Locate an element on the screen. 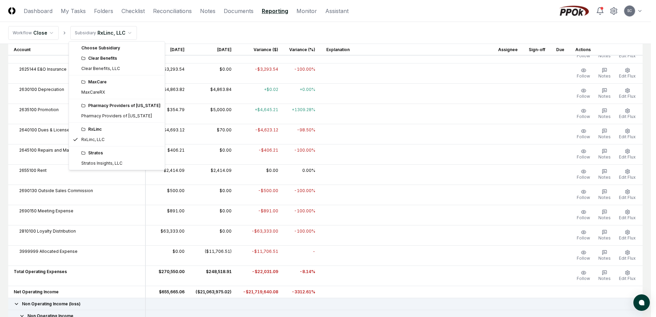 The image size is (656, 317). div: Stratos is located at coordinates (121, 153).